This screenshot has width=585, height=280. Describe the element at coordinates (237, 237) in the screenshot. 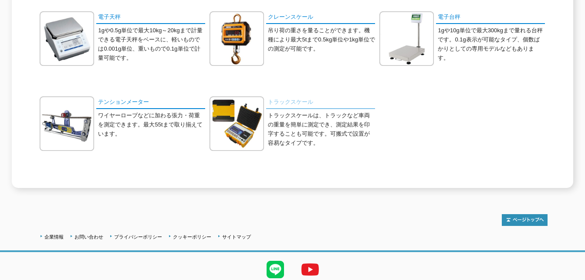

I see `a: サイトマップ` at that location.